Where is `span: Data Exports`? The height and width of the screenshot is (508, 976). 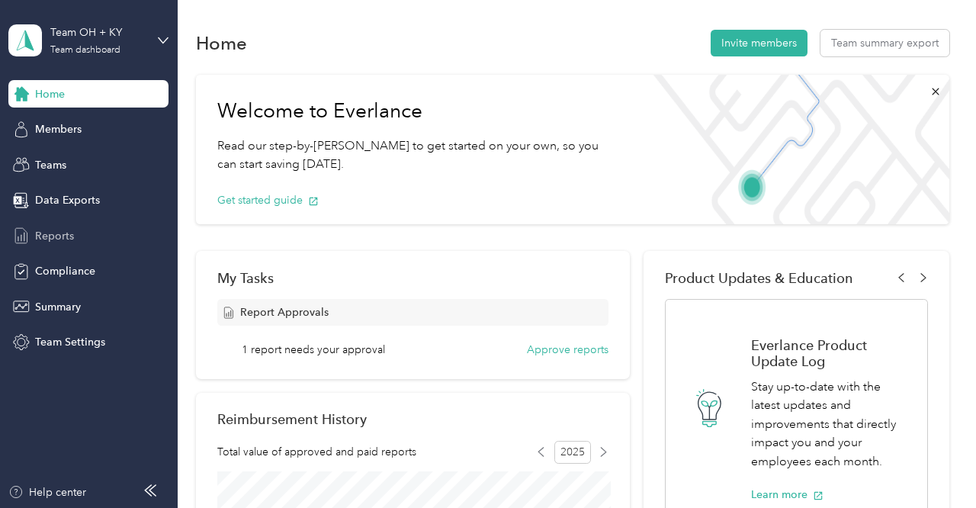 span: Data Exports is located at coordinates (67, 200).